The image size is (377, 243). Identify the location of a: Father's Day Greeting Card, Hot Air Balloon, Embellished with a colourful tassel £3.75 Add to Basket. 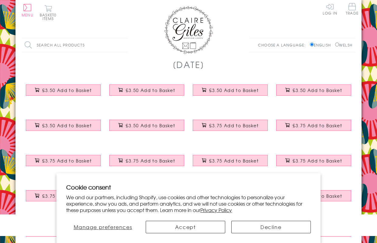
(230, 163).